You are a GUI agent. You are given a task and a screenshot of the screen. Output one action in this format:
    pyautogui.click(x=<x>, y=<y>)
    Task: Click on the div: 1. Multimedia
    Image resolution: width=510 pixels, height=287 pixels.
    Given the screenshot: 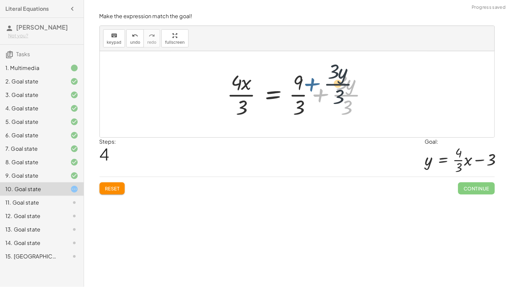 What is the action you would take?
    pyautogui.click(x=32, y=68)
    